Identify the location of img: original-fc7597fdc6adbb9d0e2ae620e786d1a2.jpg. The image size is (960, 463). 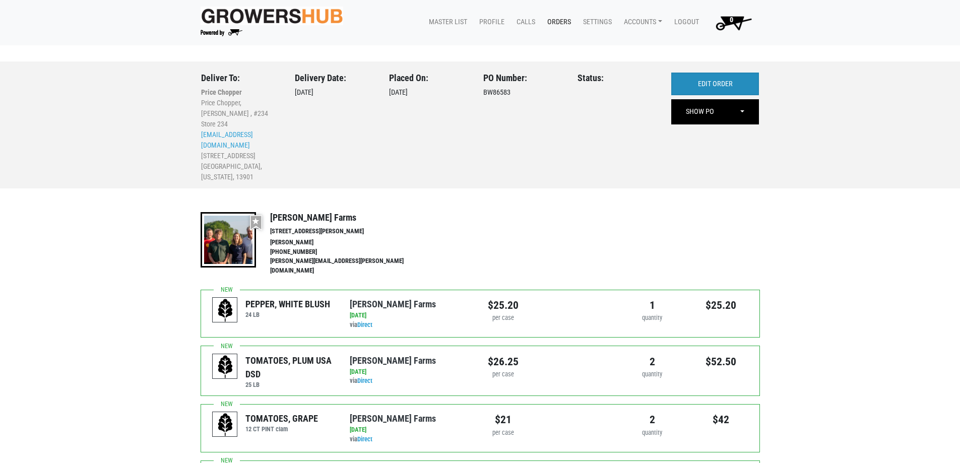
(272, 16).